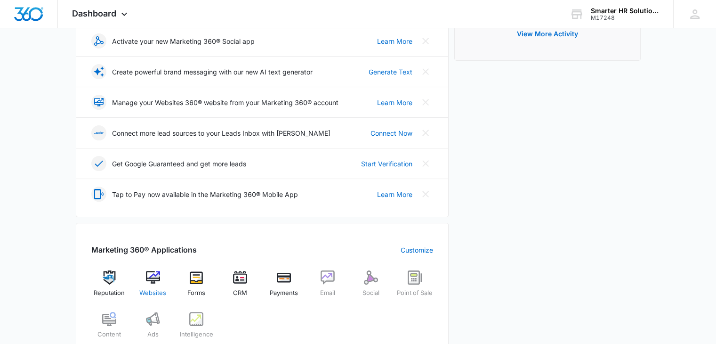  What do you see at coordinates (387, 163) in the screenshot?
I see `a: Start Verification` at bounding box center [387, 163].